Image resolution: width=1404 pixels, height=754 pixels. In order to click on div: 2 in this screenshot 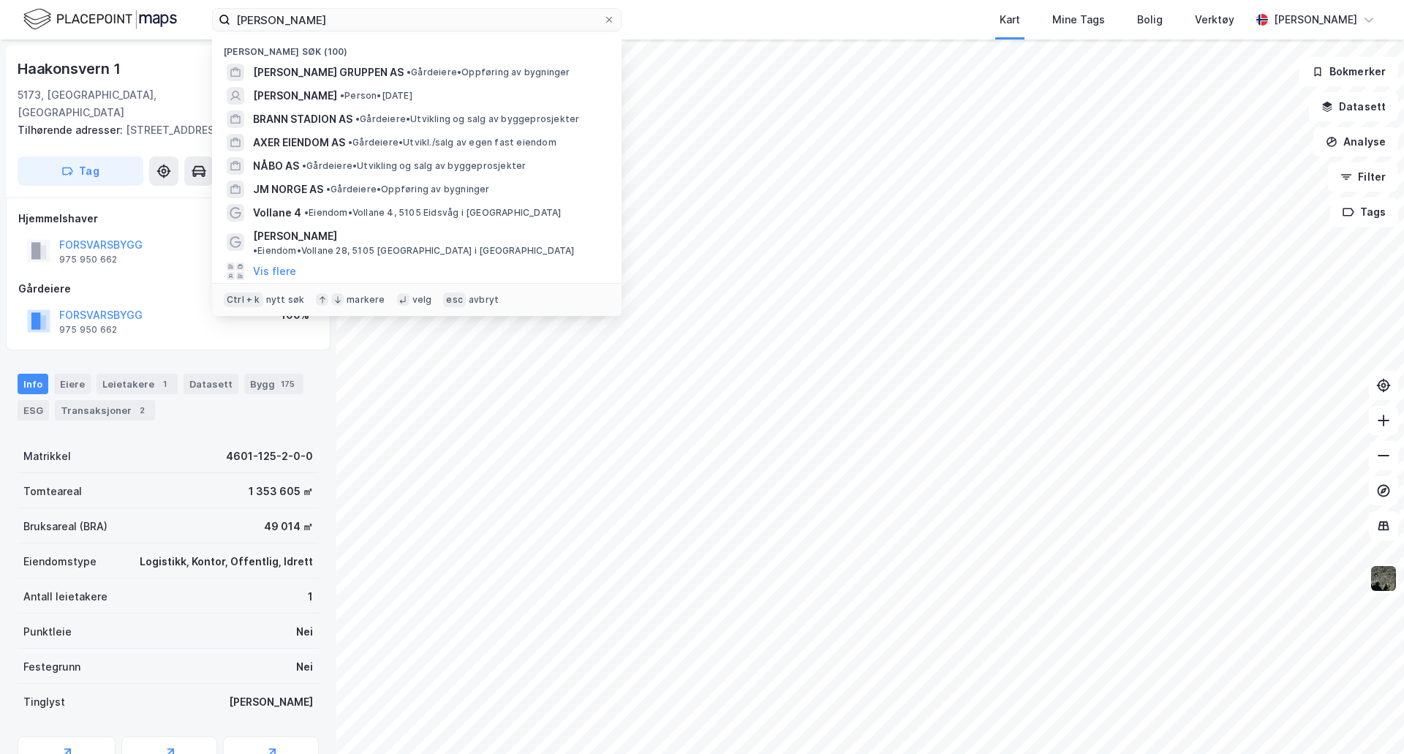, I will do `click(142, 410)`.